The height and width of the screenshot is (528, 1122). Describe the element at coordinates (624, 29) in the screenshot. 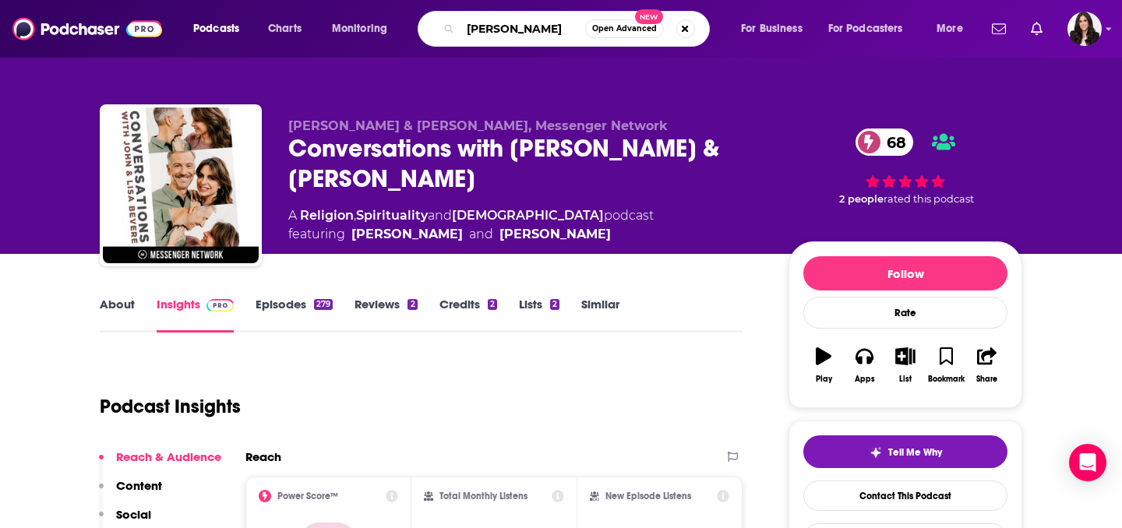

I see `button: Open AdvancedNew` at that location.